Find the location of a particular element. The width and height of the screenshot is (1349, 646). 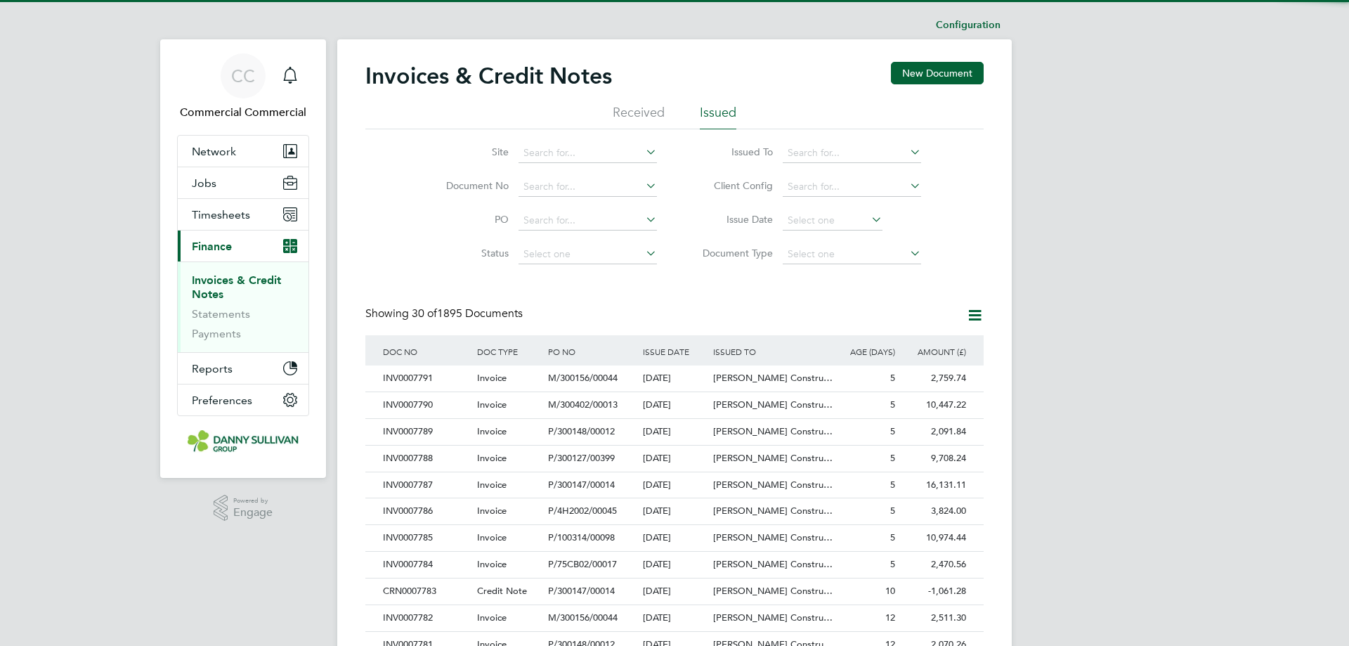

img: dannysullivan-logo-retina.png is located at coordinates (243, 441).